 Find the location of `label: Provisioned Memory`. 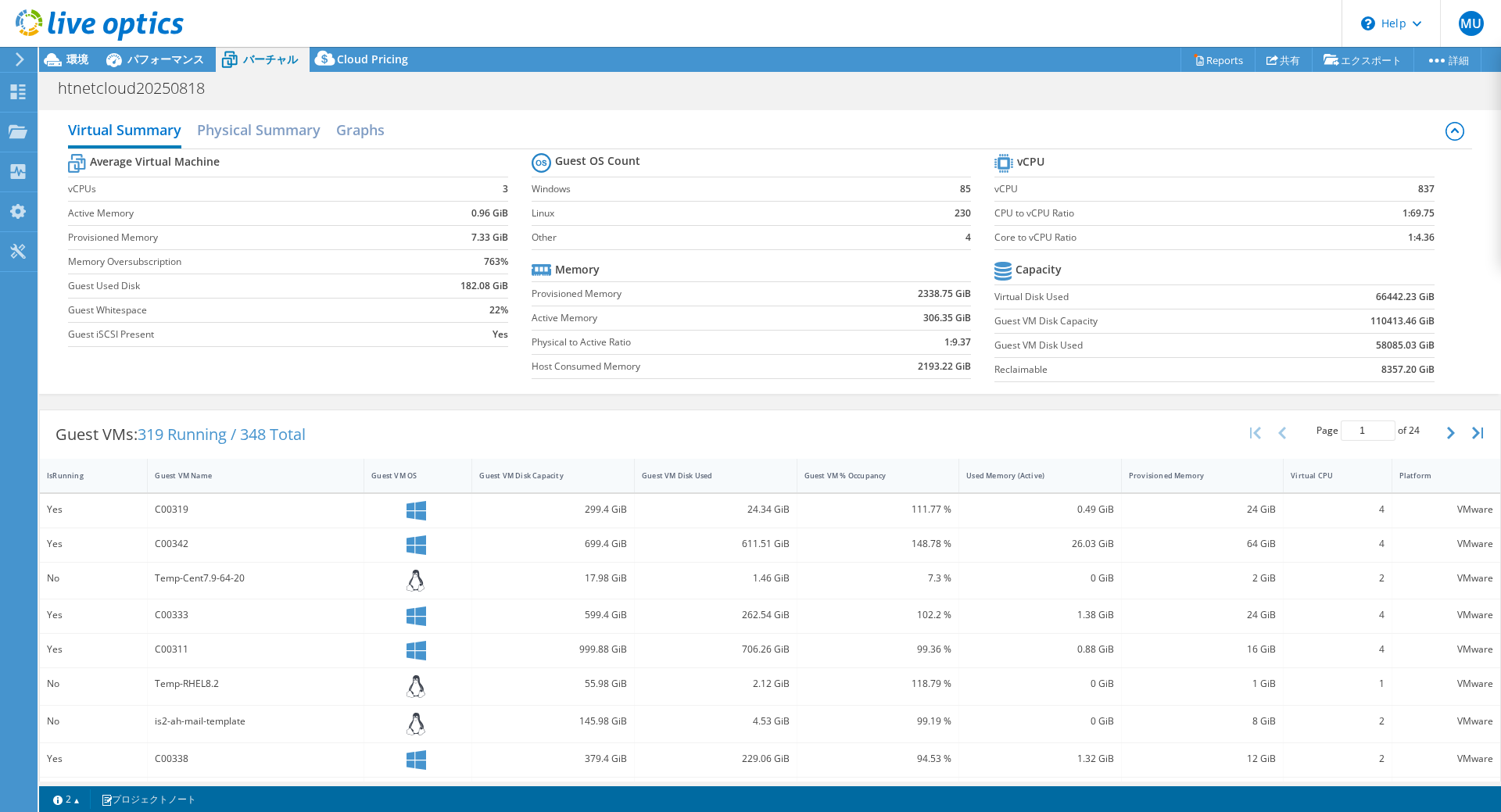

label: Provisioned Memory is located at coordinates (236, 237).